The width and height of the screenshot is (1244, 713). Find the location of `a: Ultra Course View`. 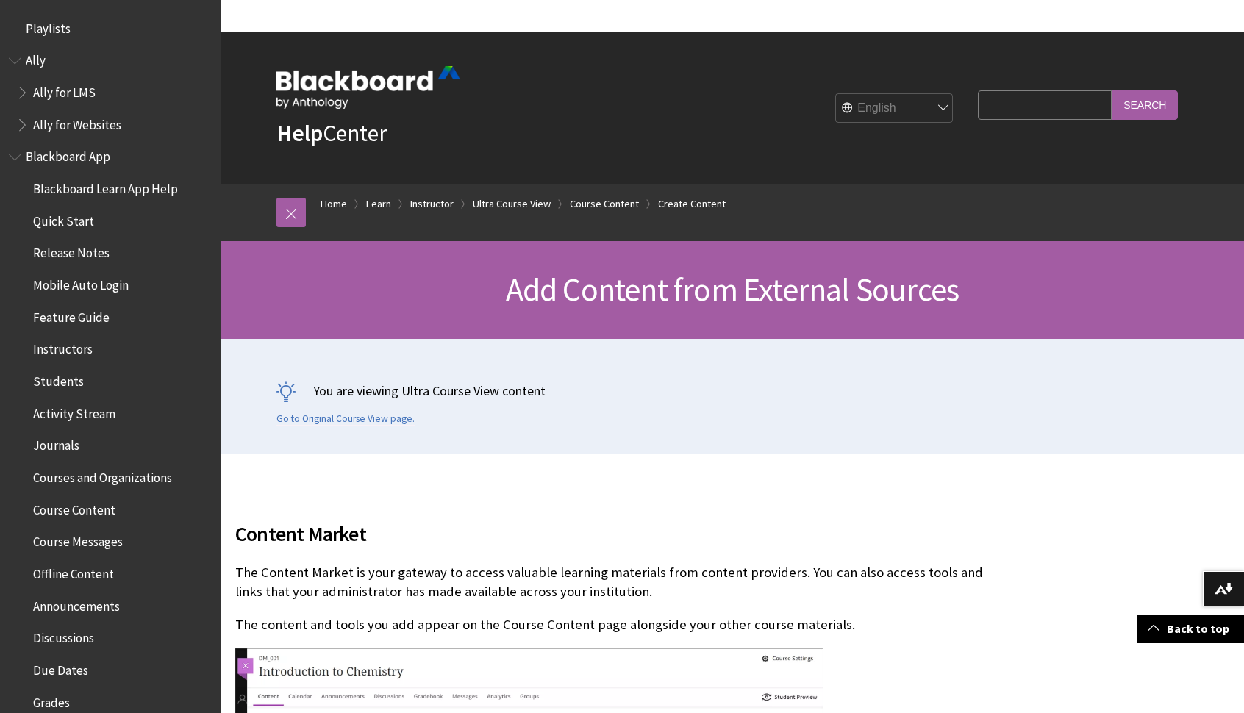

a: Ultra Course View is located at coordinates (512, 204).